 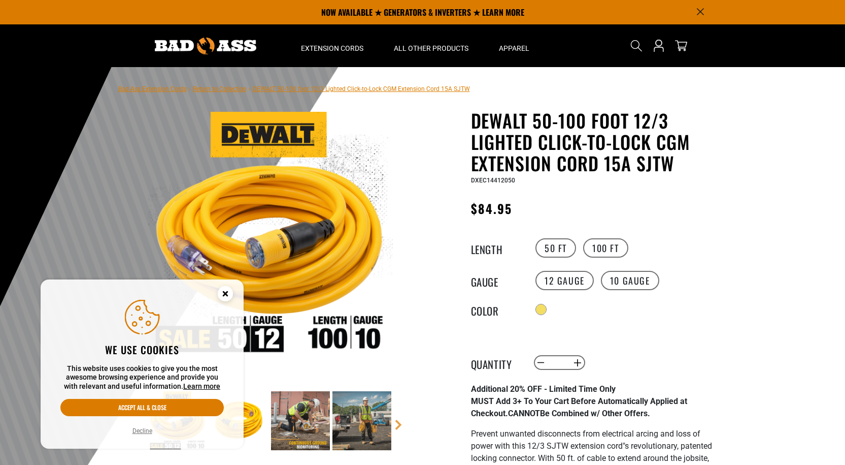 I want to click on span: Extension Cords, so click(x=332, y=48).